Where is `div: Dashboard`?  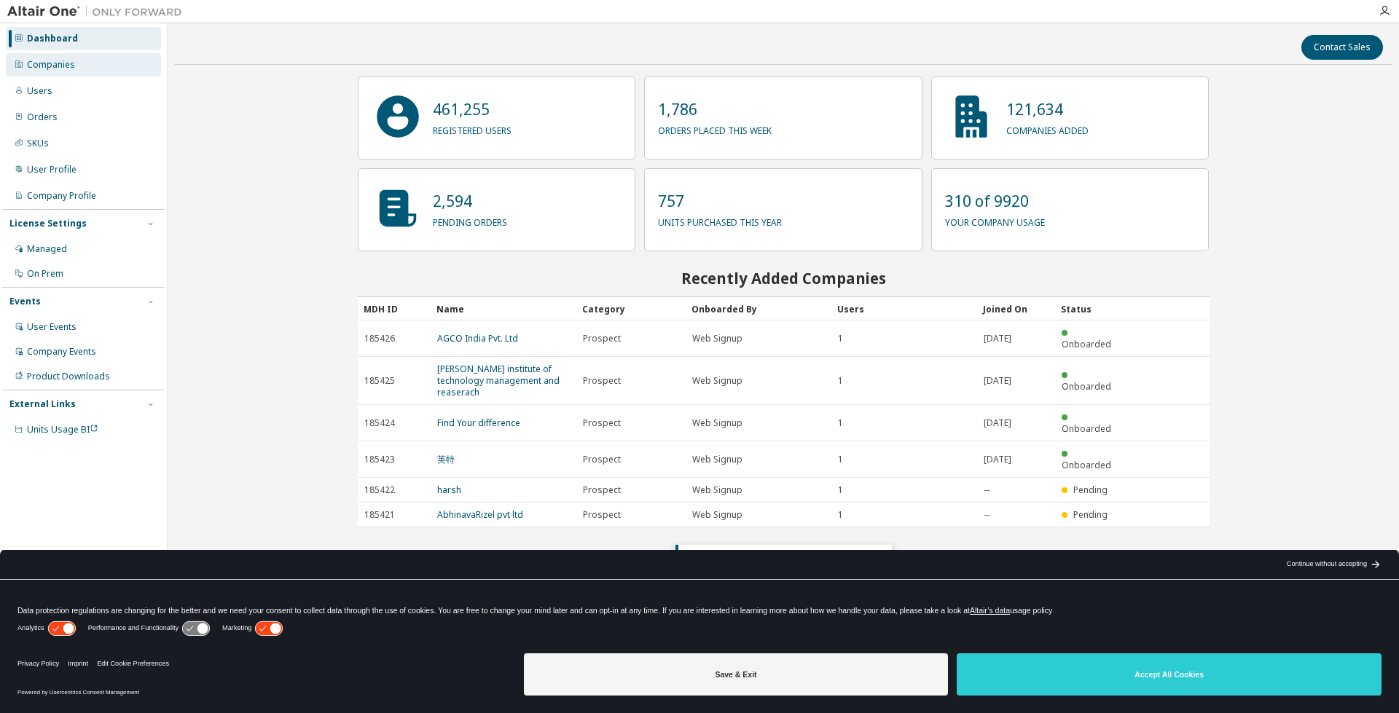
div: Dashboard is located at coordinates (52, 39).